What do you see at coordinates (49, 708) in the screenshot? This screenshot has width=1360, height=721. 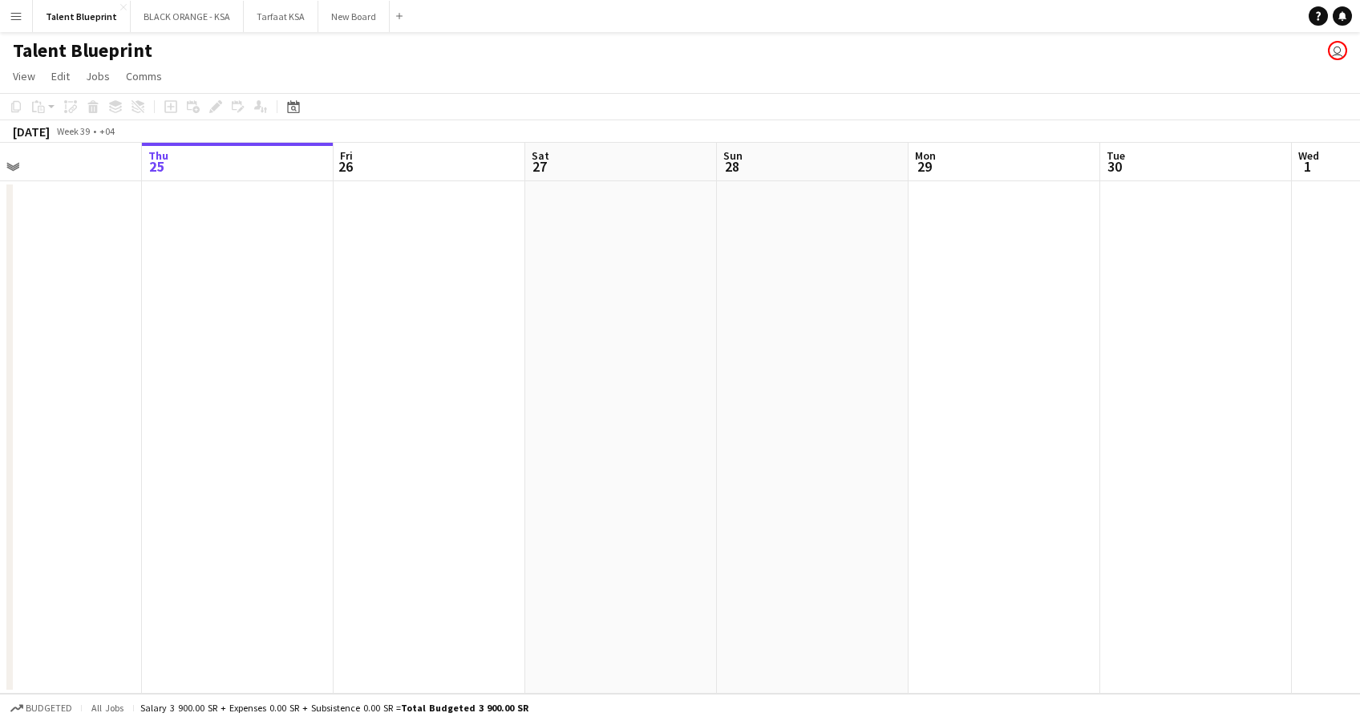 I see `span: Budgeted` at bounding box center [49, 708].